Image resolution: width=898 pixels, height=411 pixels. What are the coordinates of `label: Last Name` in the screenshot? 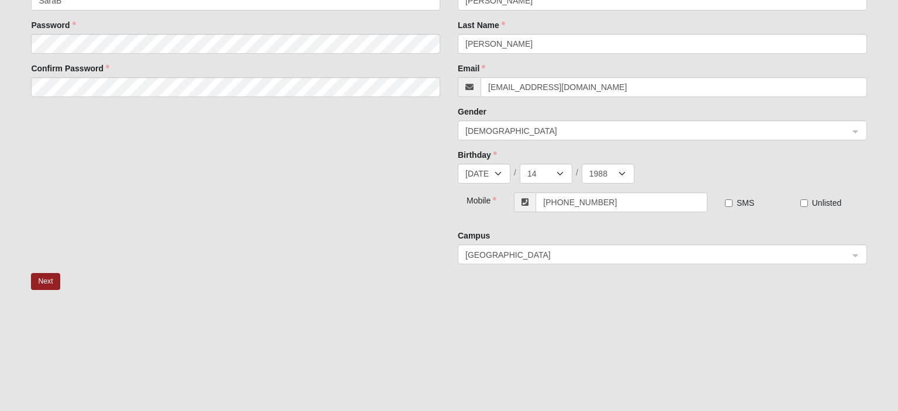 It's located at (481, 25).